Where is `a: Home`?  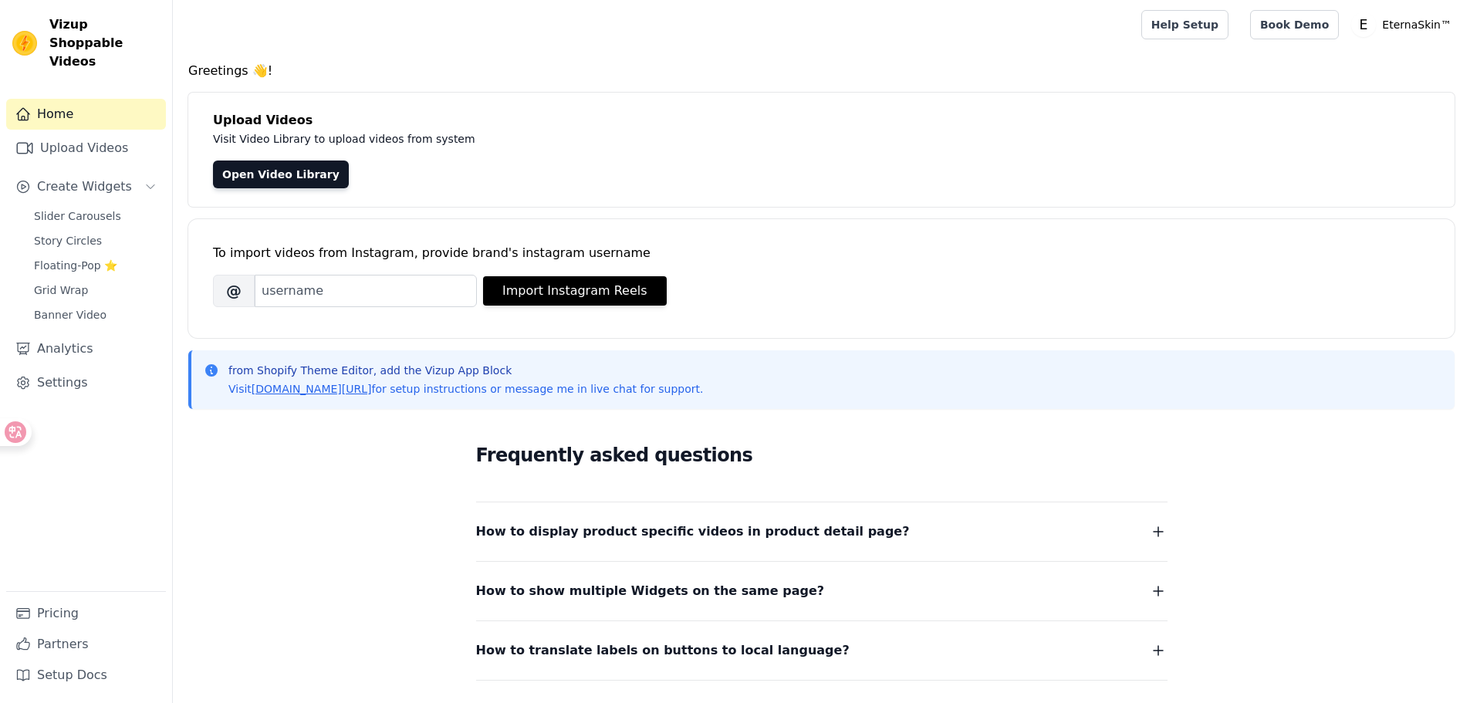
a: Home is located at coordinates (86, 114).